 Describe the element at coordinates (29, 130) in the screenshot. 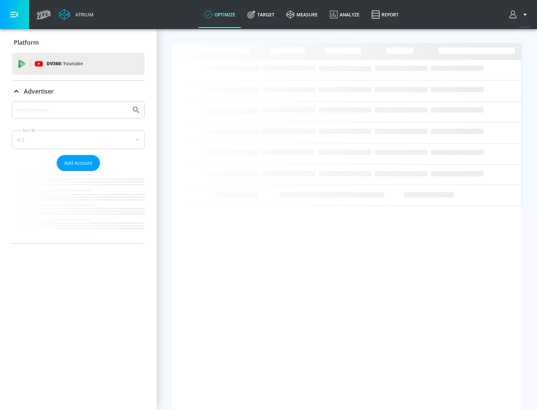

I see `label: Sort By` at that location.